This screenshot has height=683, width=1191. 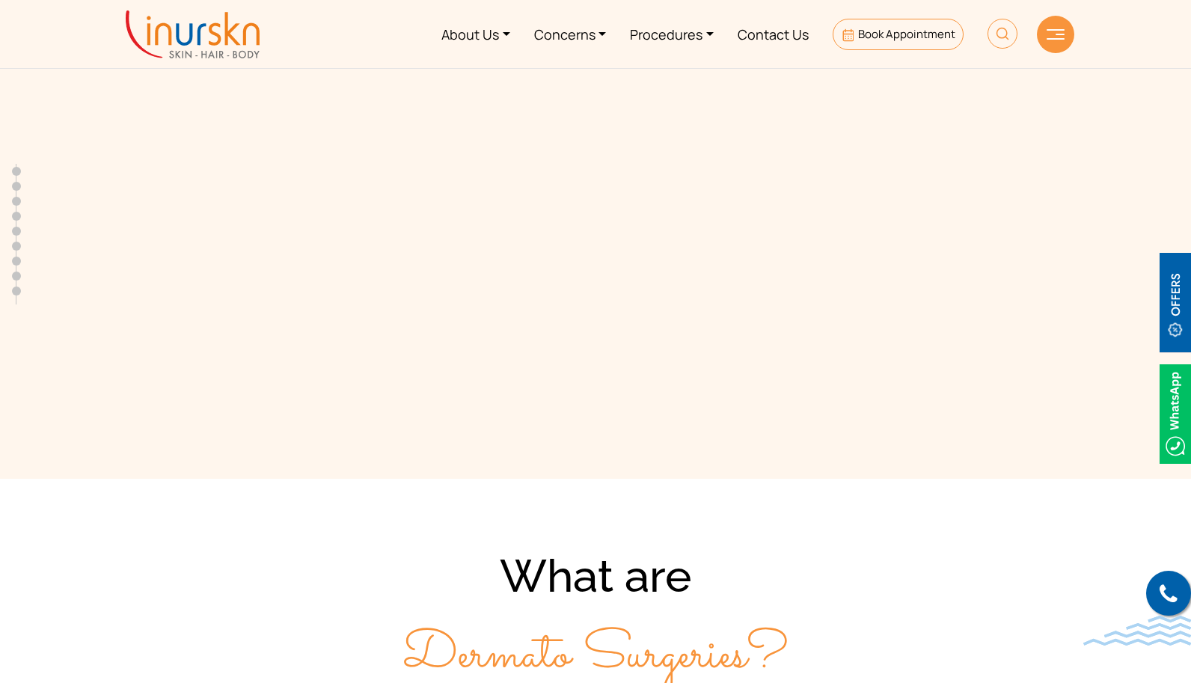 What do you see at coordinates (906, 34) in the screenshot?
I see `span: Book Appointment` at bounding box center [906, 34].